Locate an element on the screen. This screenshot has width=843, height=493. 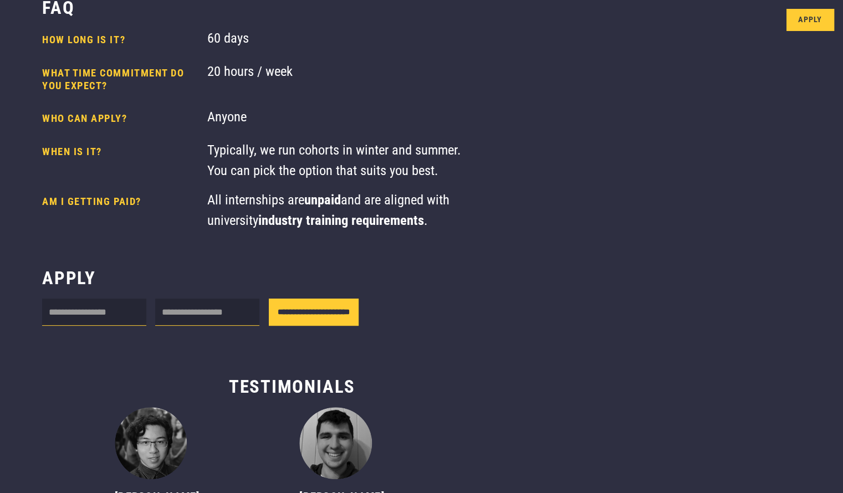
h4: AM I GETTING PAID? is located at coordinates (120, 210).